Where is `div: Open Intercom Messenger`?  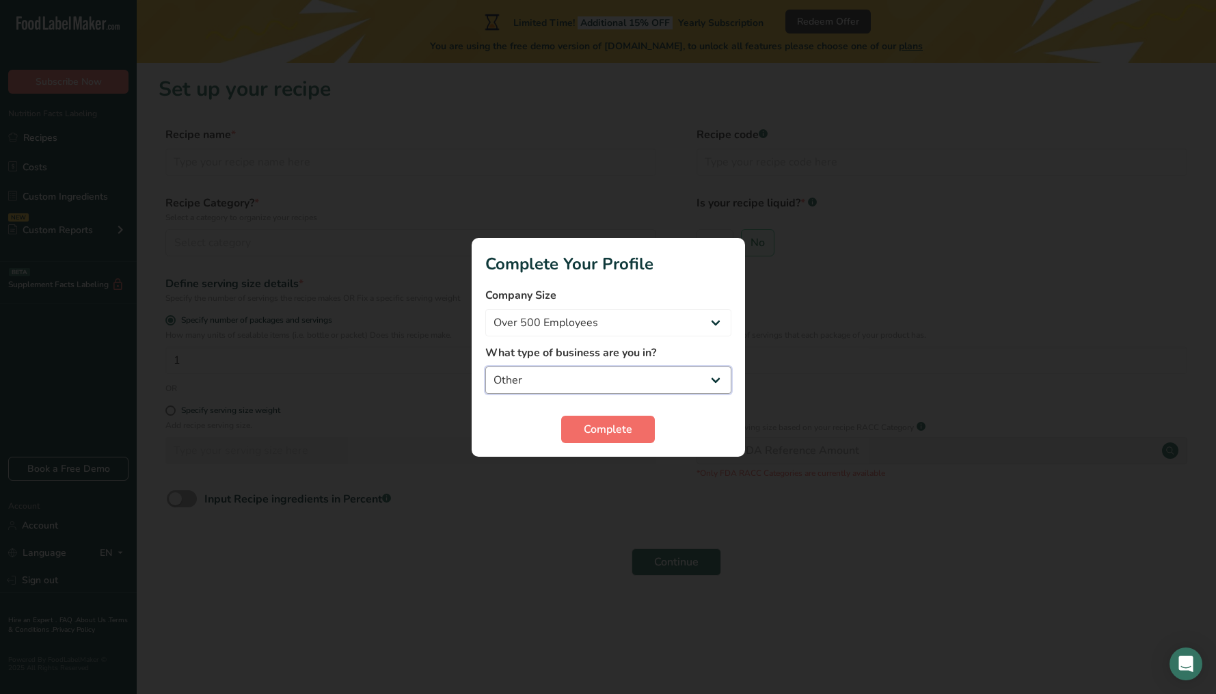 div: Open Intercom Messenger is located at coordinates (1186, 664).